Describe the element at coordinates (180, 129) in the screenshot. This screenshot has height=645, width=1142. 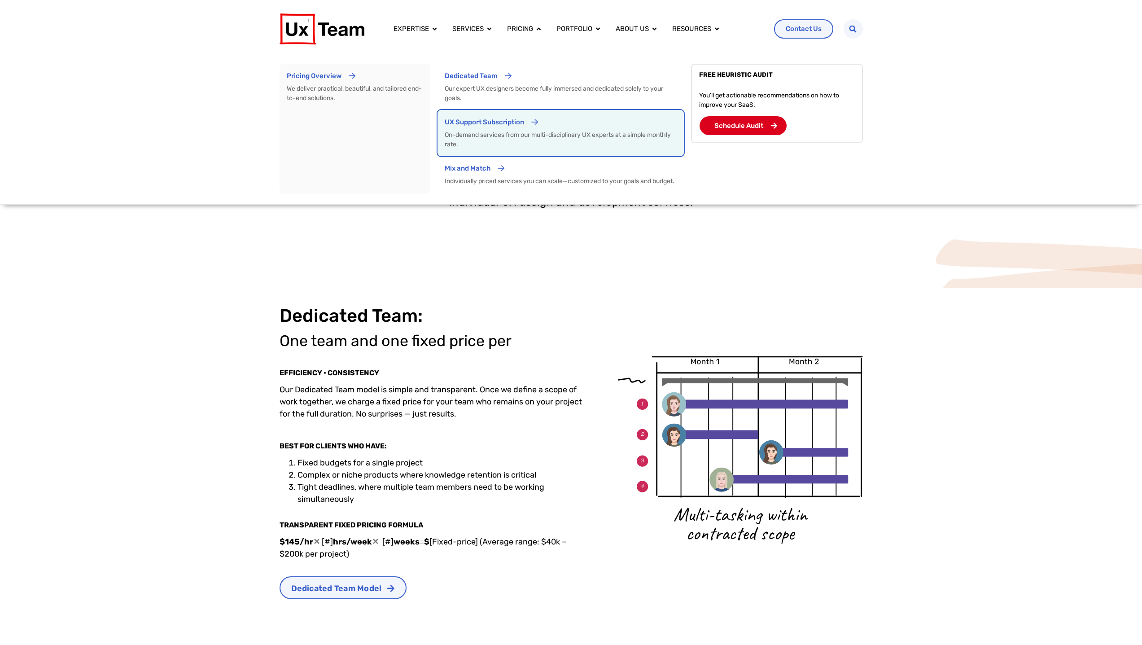
I see `span: Subscribe to UX Team newsletter.` at that location.